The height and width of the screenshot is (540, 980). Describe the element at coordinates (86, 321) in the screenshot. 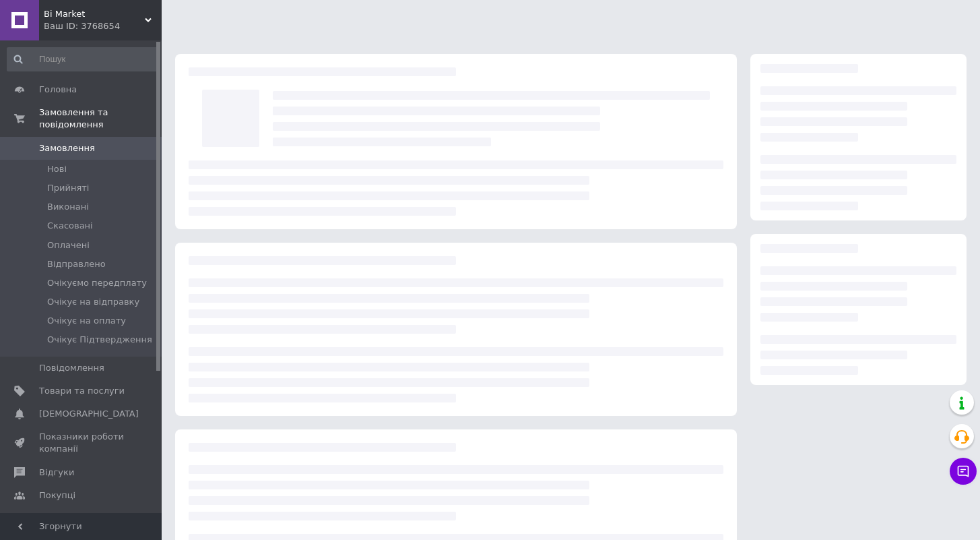

I see `span: Очікує на оплату` at that location.